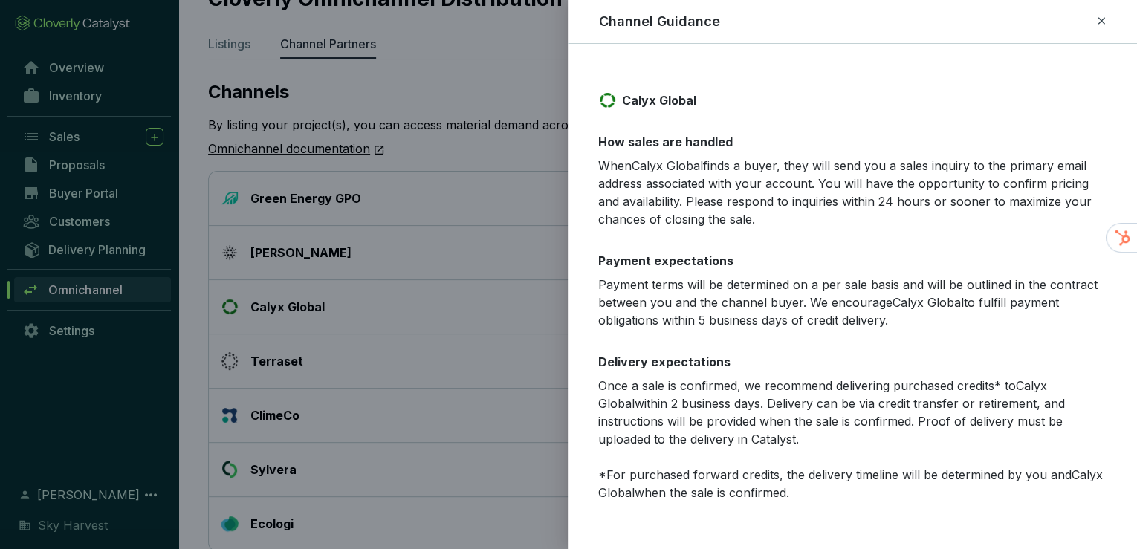  I want to click on p: When Calyx Global finds a buyer, they will send you a sales inquiry to the primary email address ..., so click(852, 192).